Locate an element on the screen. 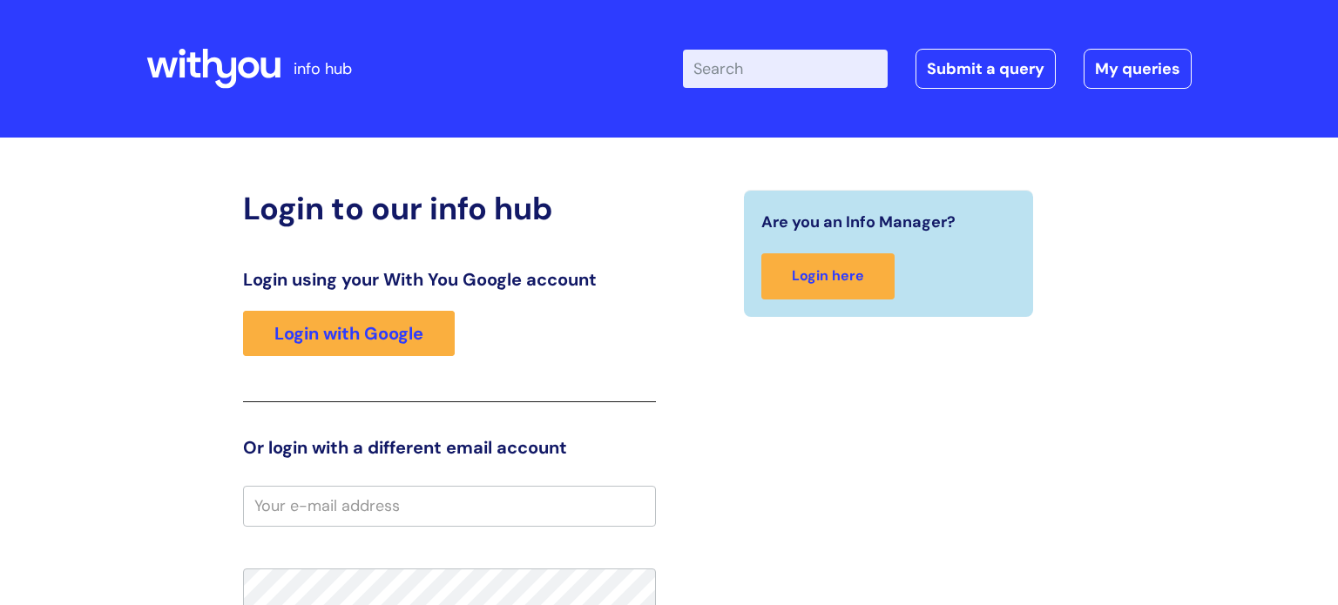 This screenshot has width=1338, height=605. a: Submit a query is located at coordinates (985, 69).